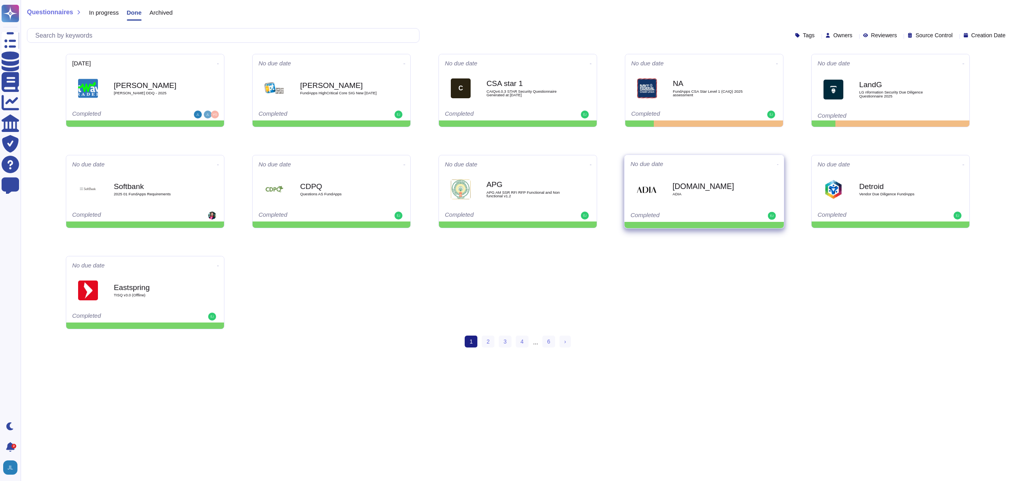  I want to click on span: 1, so click(471, 342).